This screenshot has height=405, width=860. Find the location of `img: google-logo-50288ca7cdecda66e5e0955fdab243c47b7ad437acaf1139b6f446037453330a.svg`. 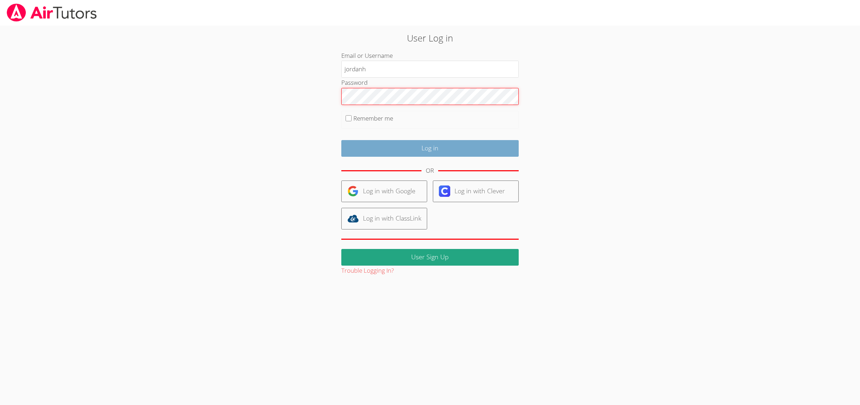

img: google-logo-50288ca7cdecda66e5e0955fdab243c47b7ad437acaf1139b6f446037453330a.svg is located at coordinates (353, 191).